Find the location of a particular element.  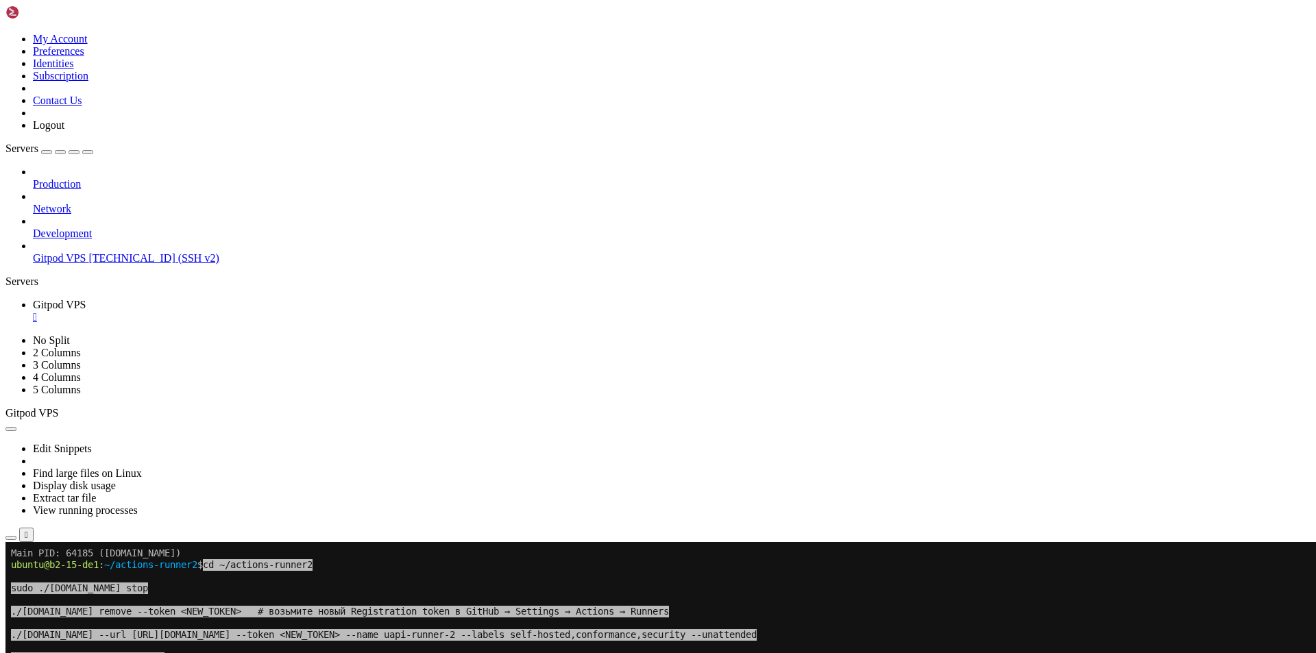

a: View running processes is located at coordinates (85, 510).